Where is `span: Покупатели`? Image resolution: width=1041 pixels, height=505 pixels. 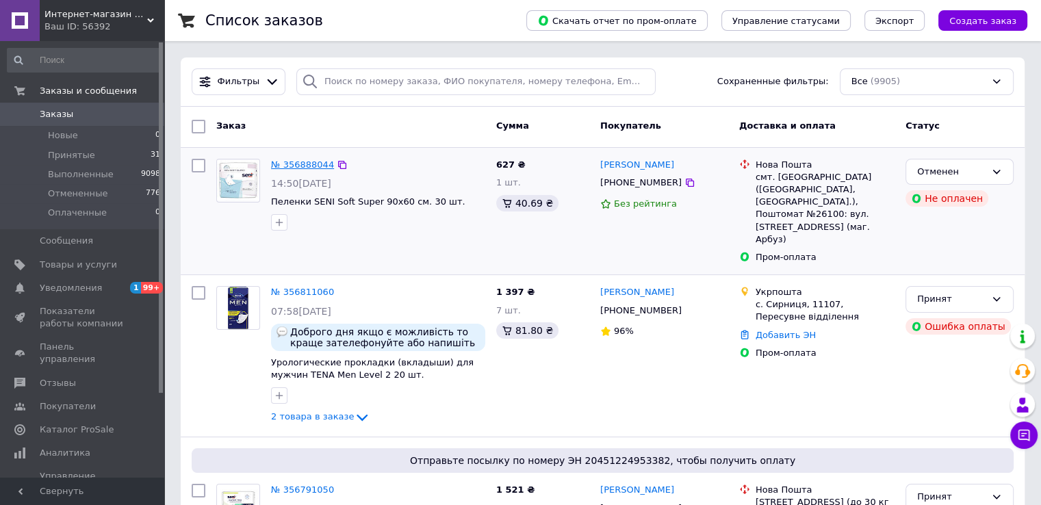
span: Покупатели is located at coordinates (68, 407).